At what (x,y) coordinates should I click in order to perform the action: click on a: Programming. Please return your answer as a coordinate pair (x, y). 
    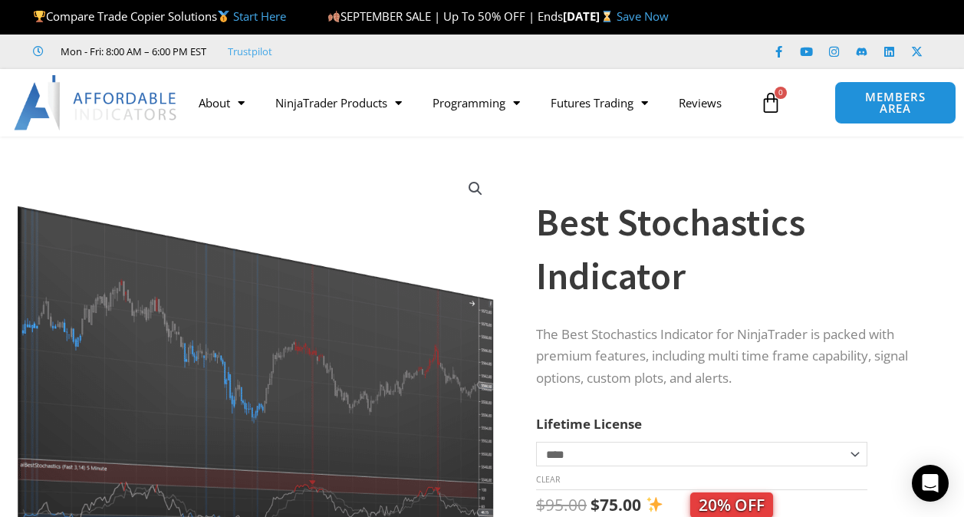
    Looking at the image, I should click on (476, 103).